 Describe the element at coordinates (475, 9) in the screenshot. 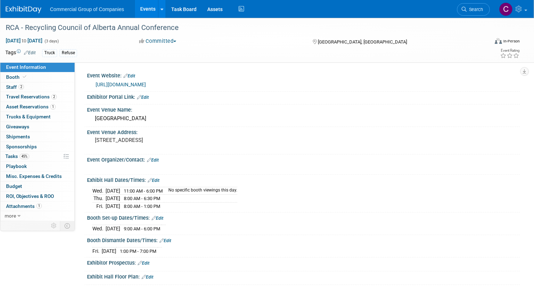

I see `span: Search` at that location.